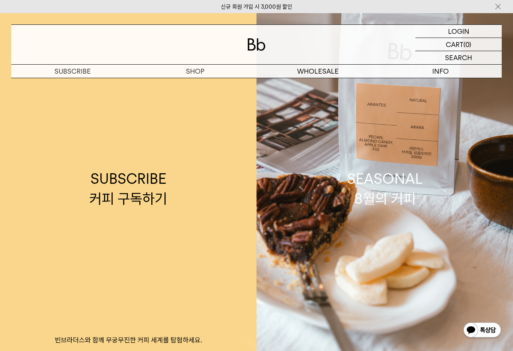 The height and width of the screenshot is (351, 513). Describe the element at coordinates (385, 189) in the screenshot. I see `div: SEASONAL 8월의 커피` at that location.